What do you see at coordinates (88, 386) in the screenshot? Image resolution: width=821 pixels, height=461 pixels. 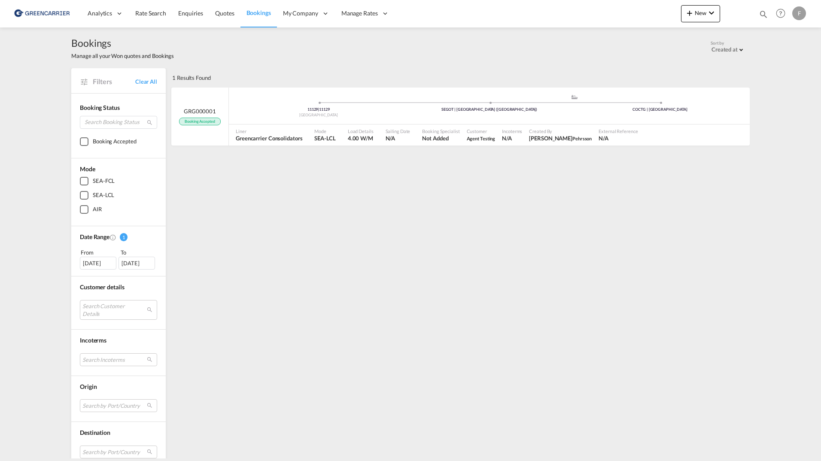 I see `span: Origin` at bounding box center [88, 386].